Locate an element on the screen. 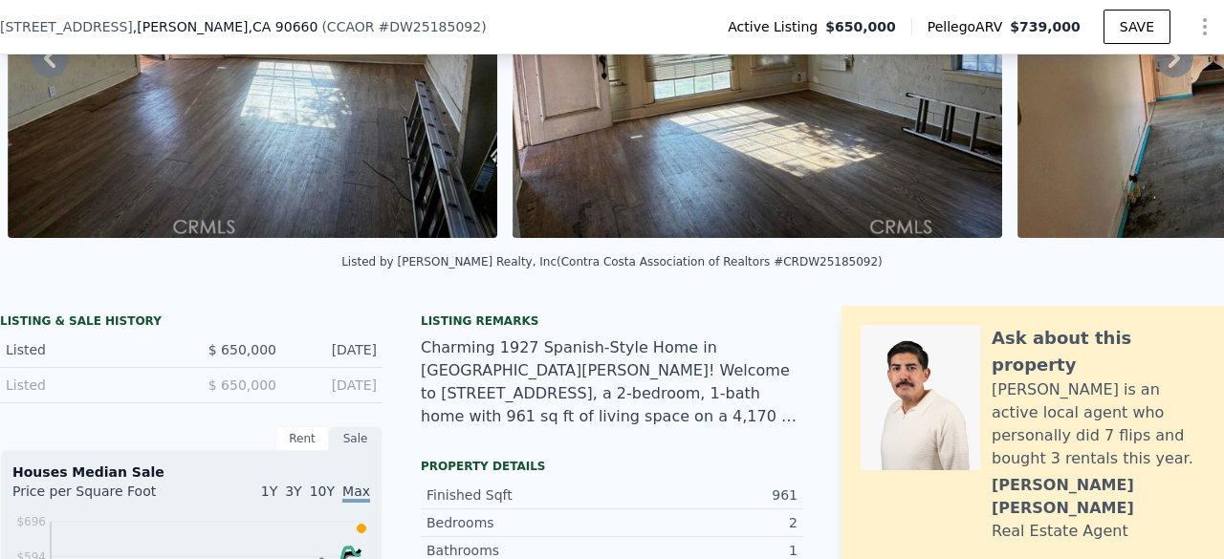 This screenshot has height=559, width=1224. span: Pellego ARV is located at coordinates (969, 27).